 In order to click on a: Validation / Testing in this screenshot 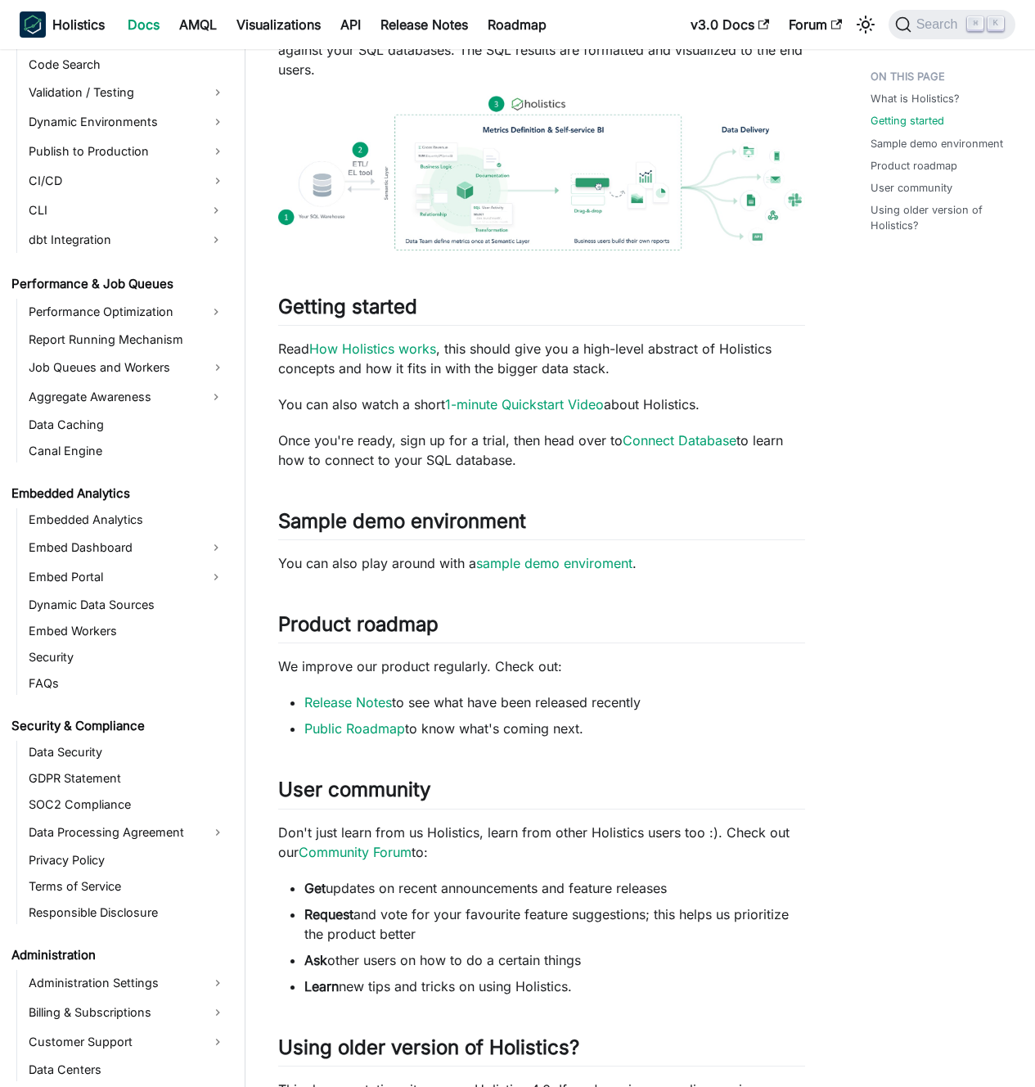, I will do `click(127, 92)`.